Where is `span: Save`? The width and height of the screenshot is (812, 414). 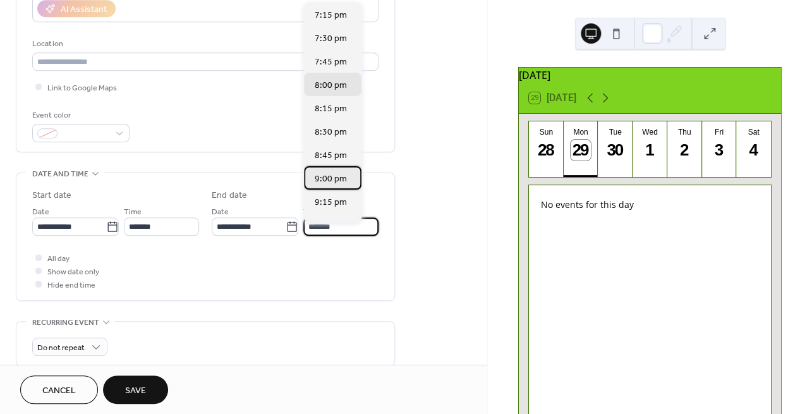
span: Save is located at coordinates (135, 391).